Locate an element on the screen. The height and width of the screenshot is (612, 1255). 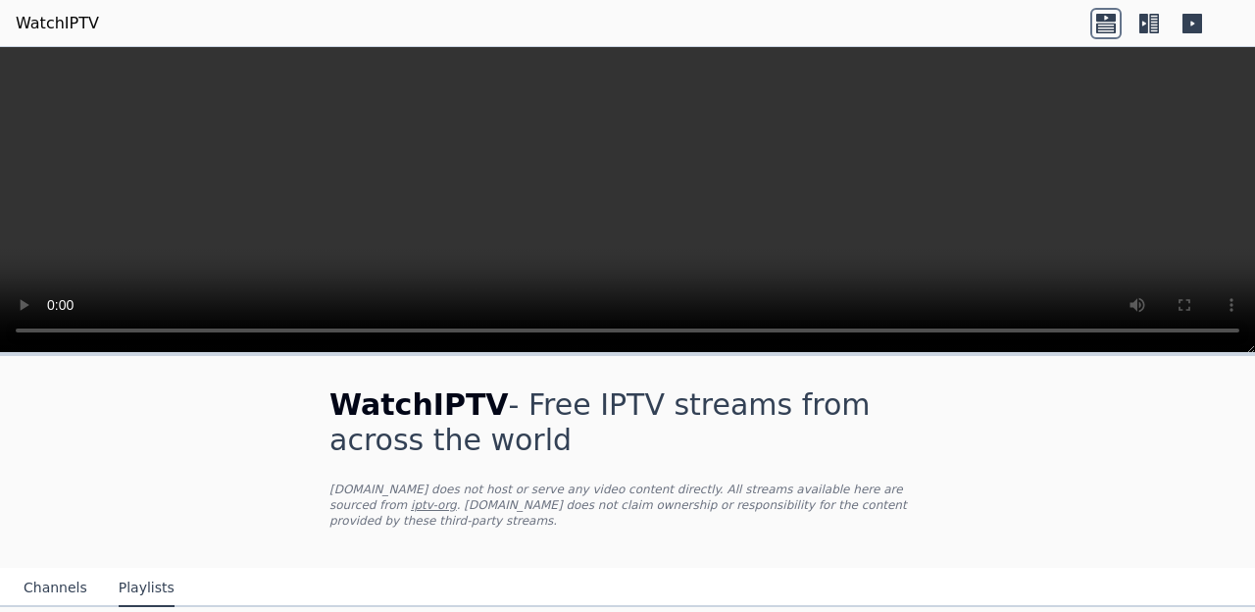
a: iptv-org is located at coordinates (433, 505).